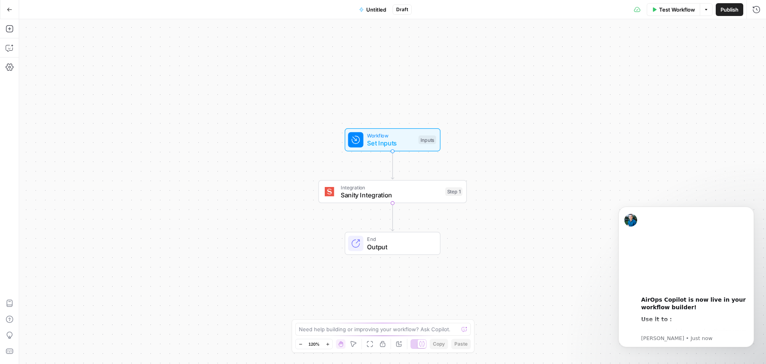  I want to click on div: message notification from Alex, Just now. AirOps Copilot is now live in your workflow builder! Us..., so click(80, 82).